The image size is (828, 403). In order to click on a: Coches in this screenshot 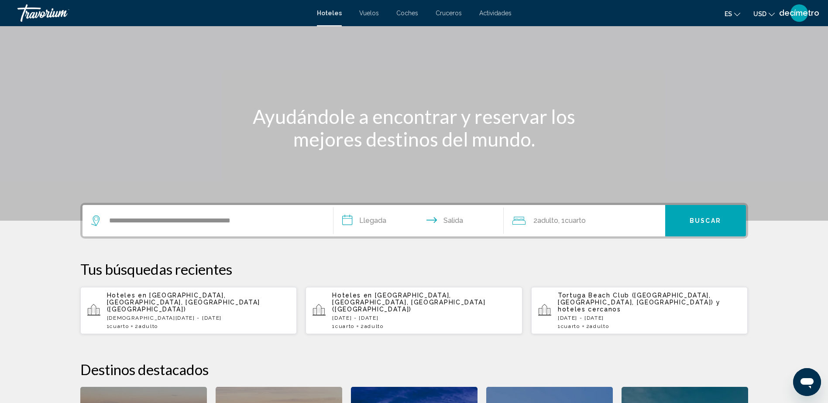, I will do `click(407, 13)`.